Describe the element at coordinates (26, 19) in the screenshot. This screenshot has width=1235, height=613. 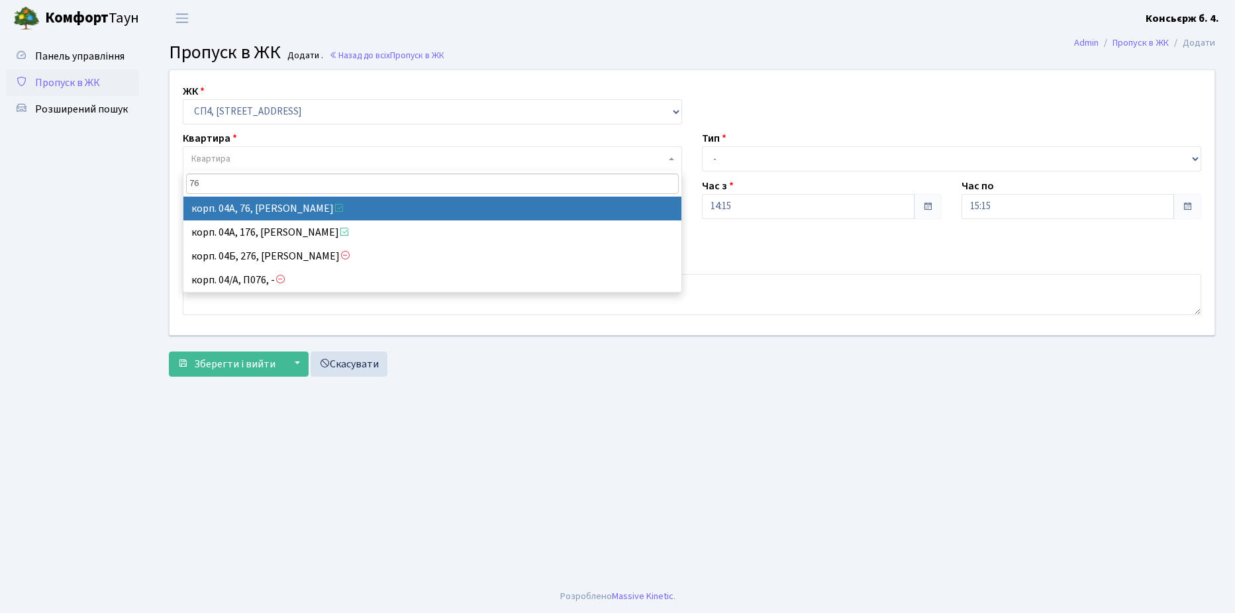
I see `img: logo.png` at that location.